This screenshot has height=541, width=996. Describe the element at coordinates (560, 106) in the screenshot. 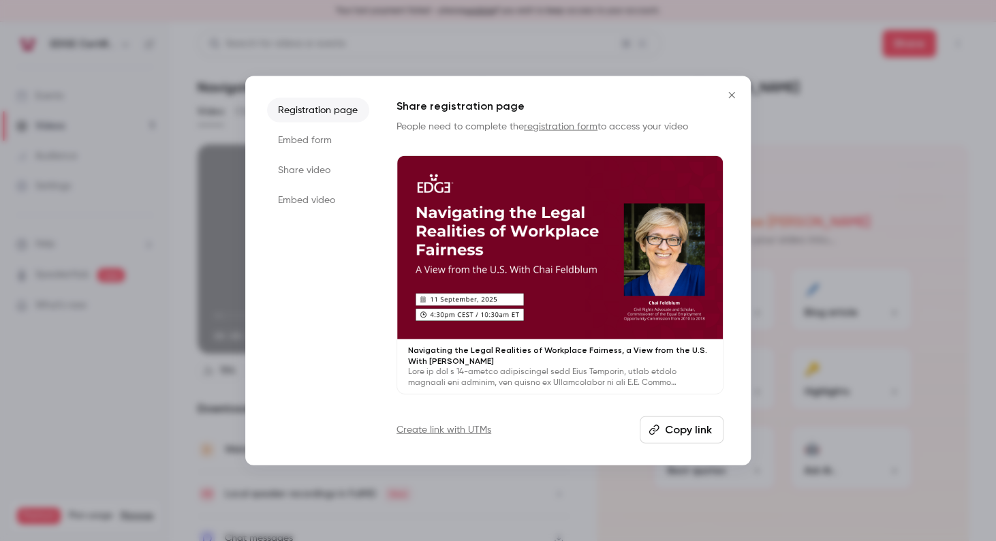

I see `h1: Share registration page` at that location.